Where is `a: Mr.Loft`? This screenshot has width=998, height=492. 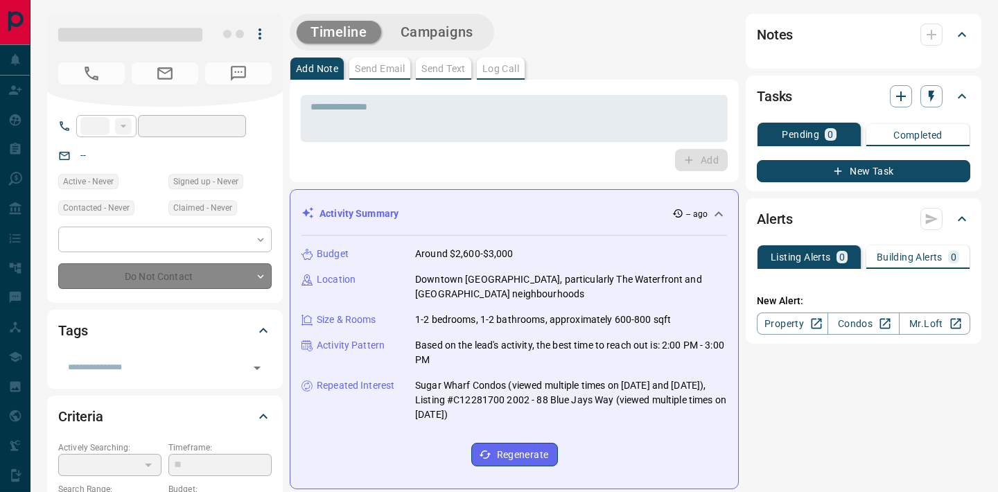 a: Mr.Loft is located at coordinates (934, 324).